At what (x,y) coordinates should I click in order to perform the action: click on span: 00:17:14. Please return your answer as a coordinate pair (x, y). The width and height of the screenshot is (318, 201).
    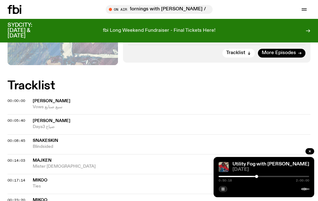
    Looking at the image, I should click on (16, 180).